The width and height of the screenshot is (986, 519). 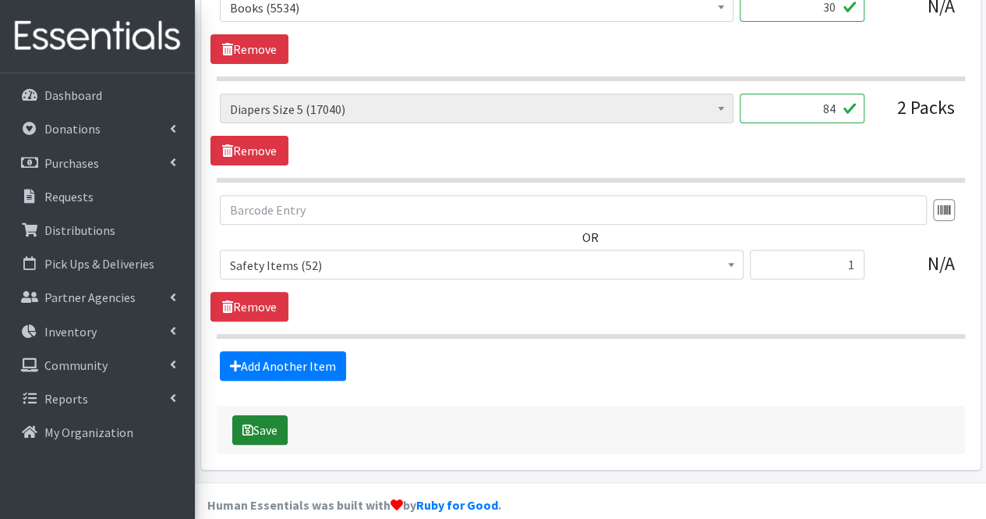 I want to click on p: My Organization, so click(x=89, y=432).